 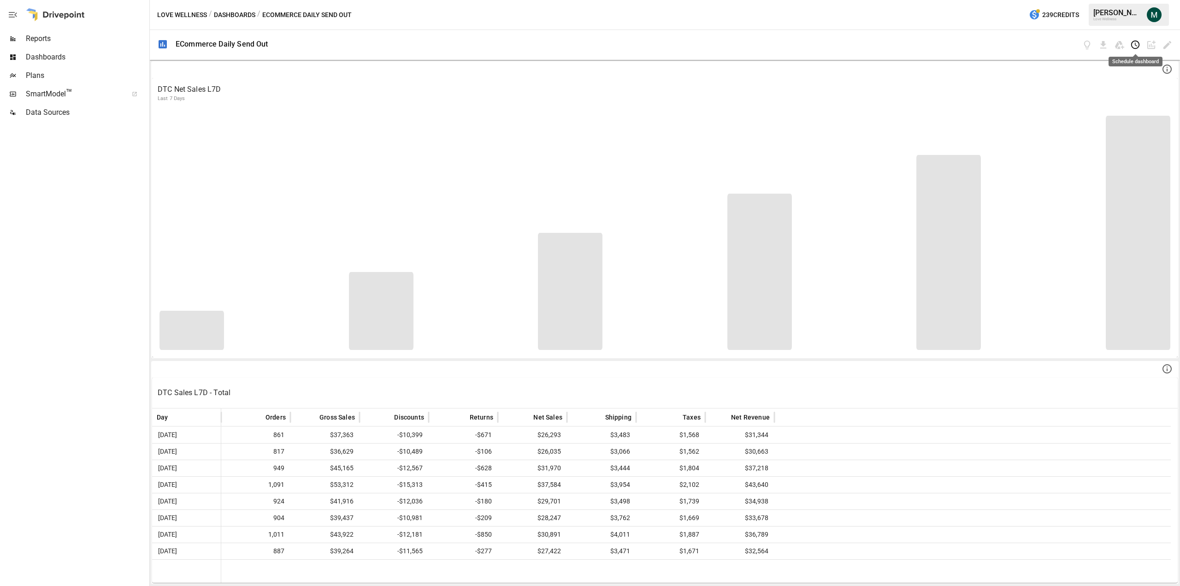 What do you see at coordinates (87, 57) in the screenshot?
I see `span: Dashboards` at bounding box center [87, 57].